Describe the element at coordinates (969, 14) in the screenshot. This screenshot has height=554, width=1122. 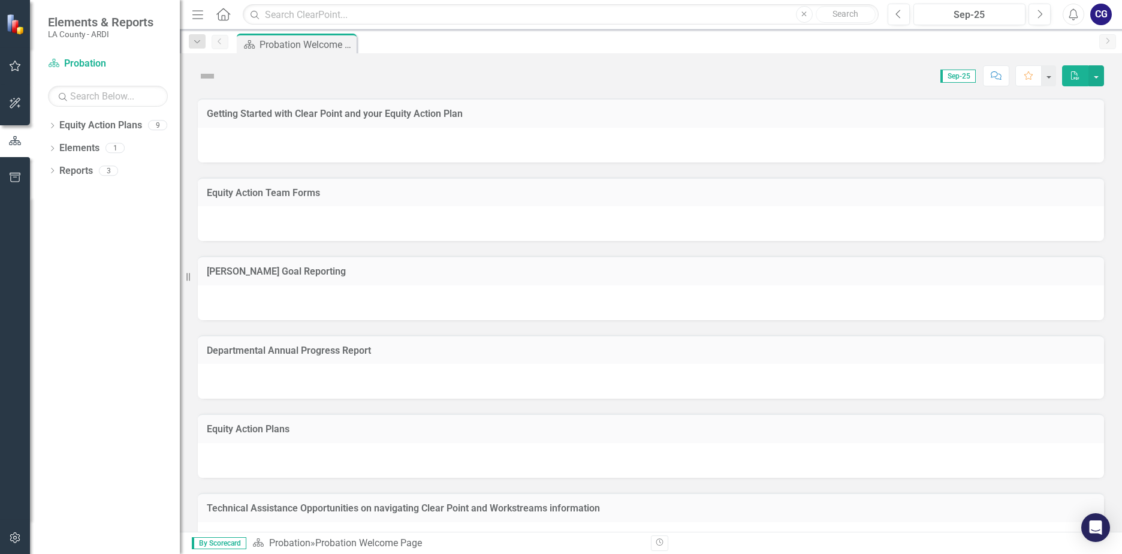
I see `button: Sep-25` at that location.